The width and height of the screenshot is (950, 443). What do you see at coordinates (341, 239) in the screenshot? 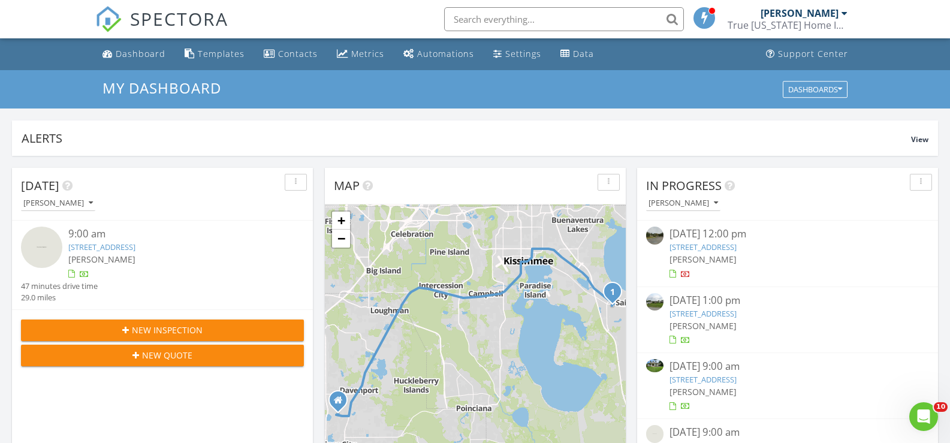
I see `a: Zoom out` at bounding box center [341, 239].